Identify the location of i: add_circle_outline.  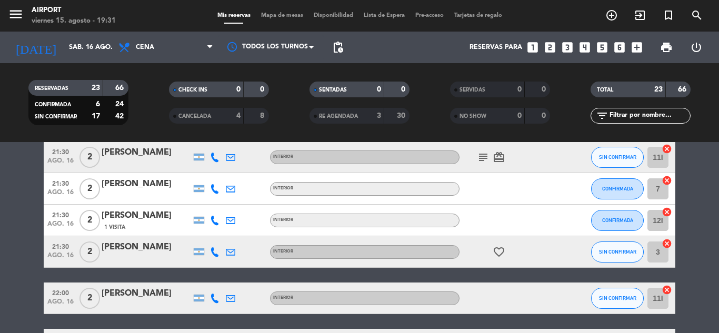
(612, 15).